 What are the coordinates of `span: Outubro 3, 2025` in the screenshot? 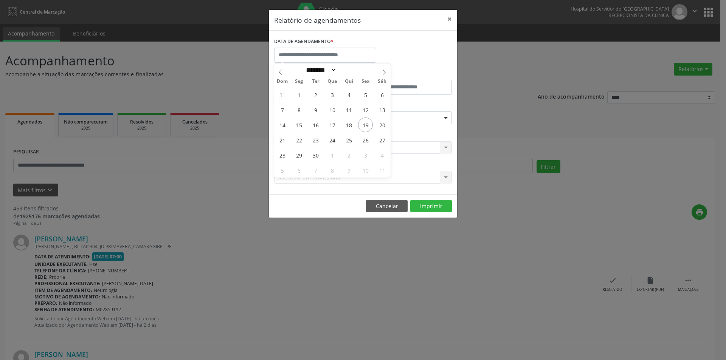 It's located at (365, 155).